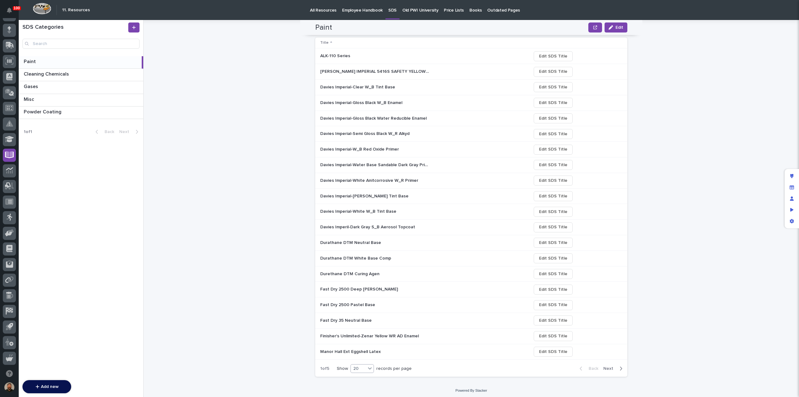 Image resolution: width=799 pixels, height=397 pixels. What do you see at coordinates (471, 212) in the screenshot?
I see `tr: Davies Imperial-White W_B Tint BaseDavies Imperial-White W_B Tint Base Edit SDS Title` at bounding box center [471, 212].